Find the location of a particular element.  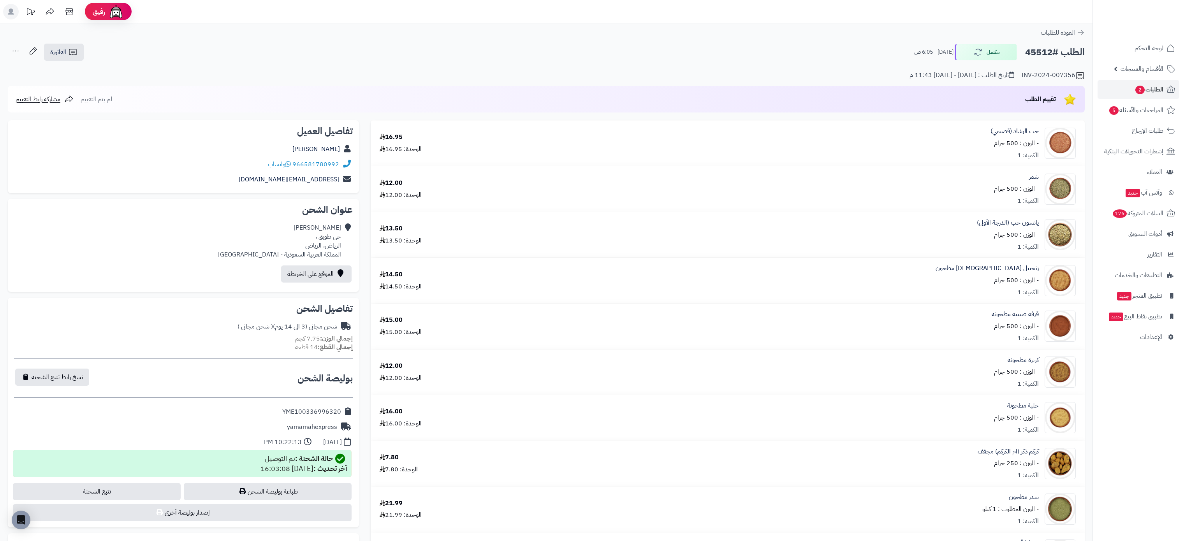

span: العودة للطلبات is located at coordinates (1058, 33).